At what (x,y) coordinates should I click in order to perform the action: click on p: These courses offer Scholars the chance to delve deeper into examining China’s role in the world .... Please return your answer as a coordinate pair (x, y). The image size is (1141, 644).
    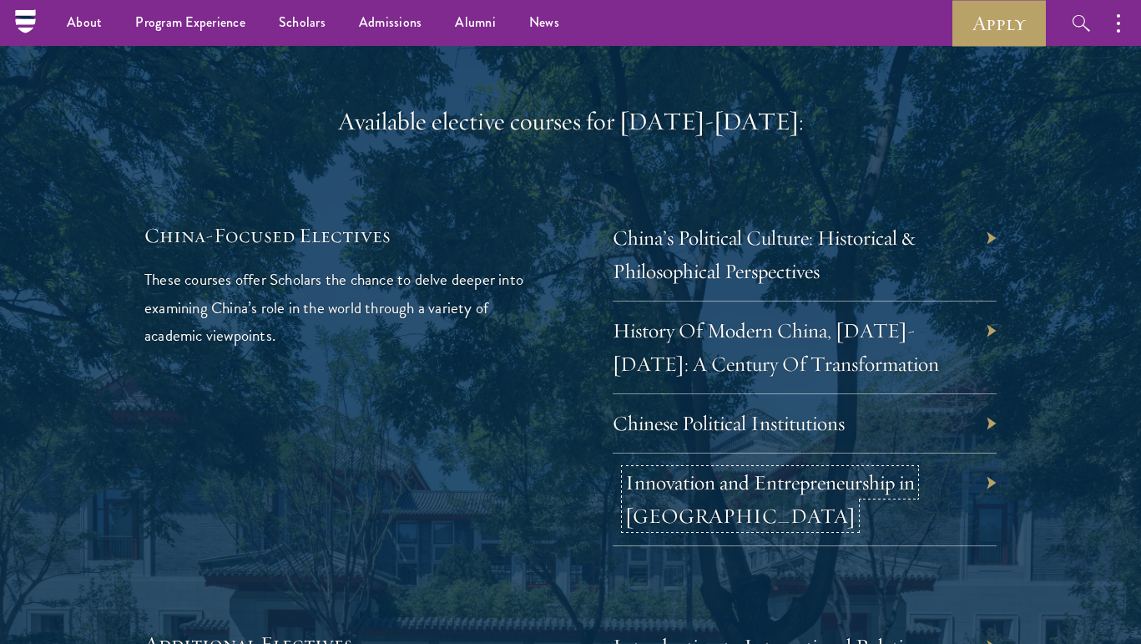
    Looking at the image, I should click on (336, 306).